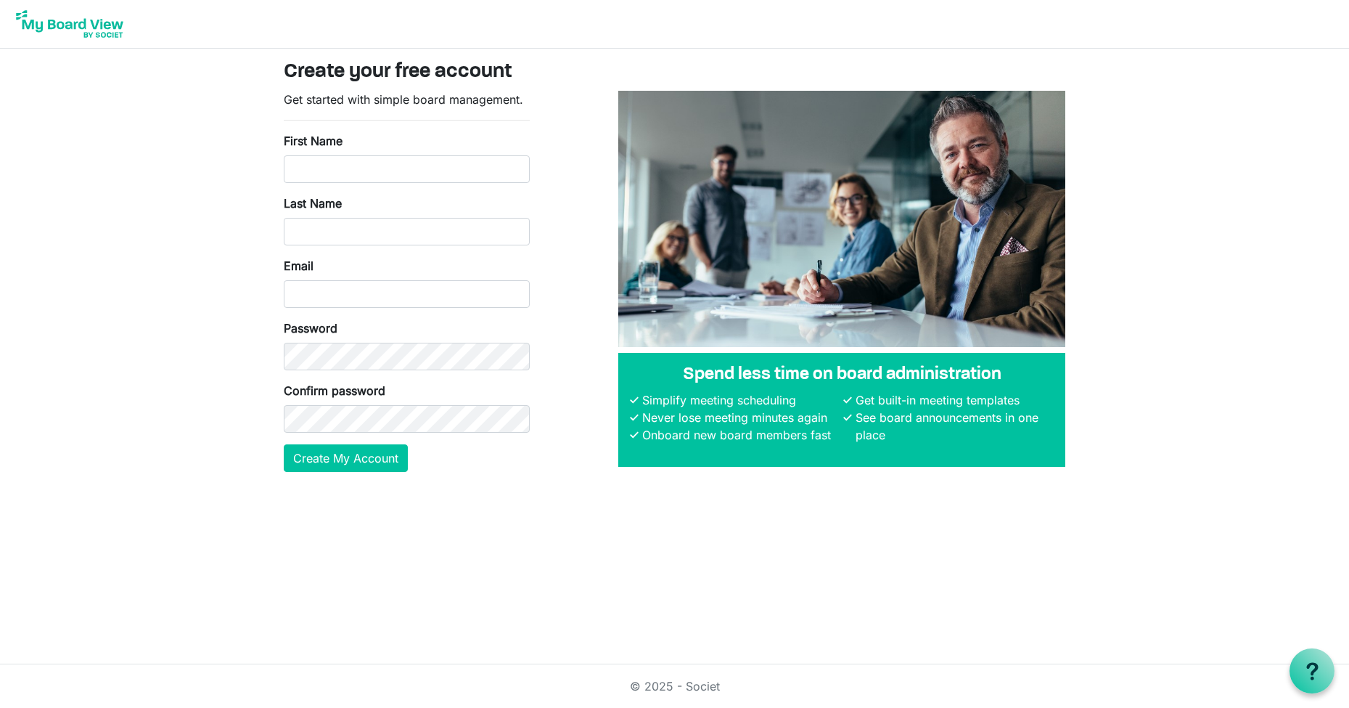 Image resolution: width=1349 pixels, height=708 pixels. I want to click on label: Email, so click(298, 266).